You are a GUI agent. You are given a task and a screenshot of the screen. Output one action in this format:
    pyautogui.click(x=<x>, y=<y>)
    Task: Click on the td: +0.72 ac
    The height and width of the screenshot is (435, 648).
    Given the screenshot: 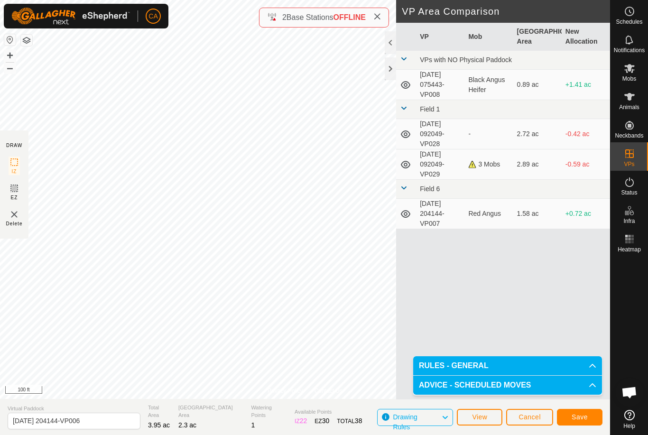 What is the action you would take?
    pyautogui.click(x=586, y=214)
    